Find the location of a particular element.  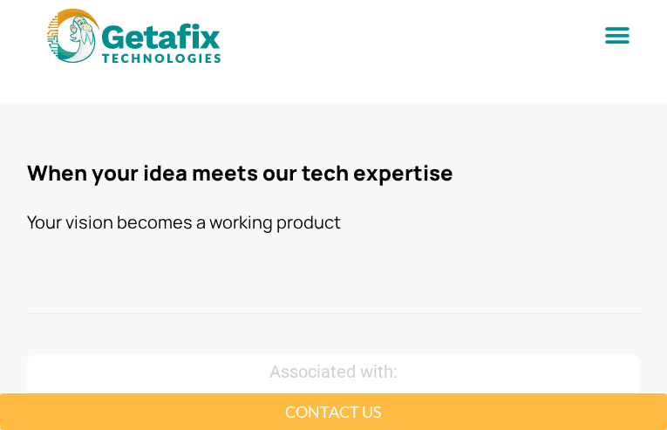

img: web and mobile application development company is located at coordinates (133, 36).